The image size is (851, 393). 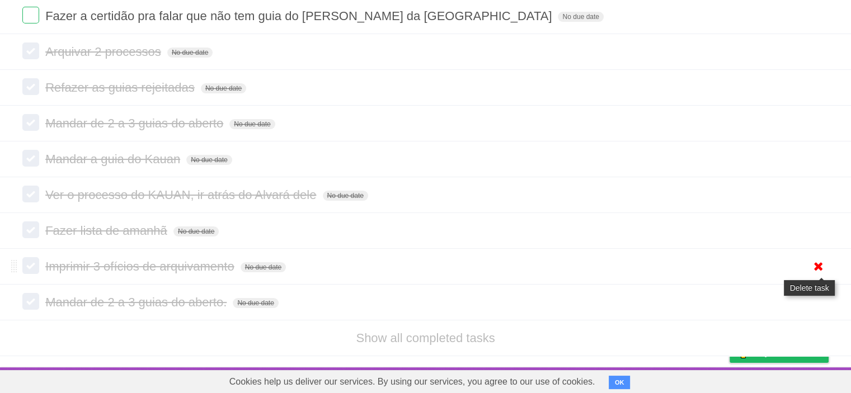 I want to click on span: Mandar de 2 a 3 guias do aberto, so click(x=135, y=123).